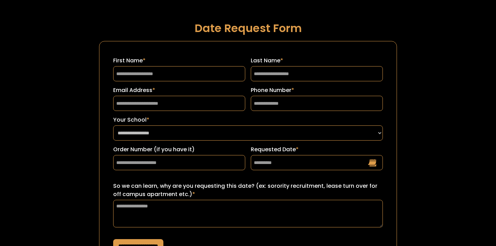  I want to click on label: So we can learn, why are you requesting this date? (ex: sorority recruitment, lease turn over for..., so click(248, 190).